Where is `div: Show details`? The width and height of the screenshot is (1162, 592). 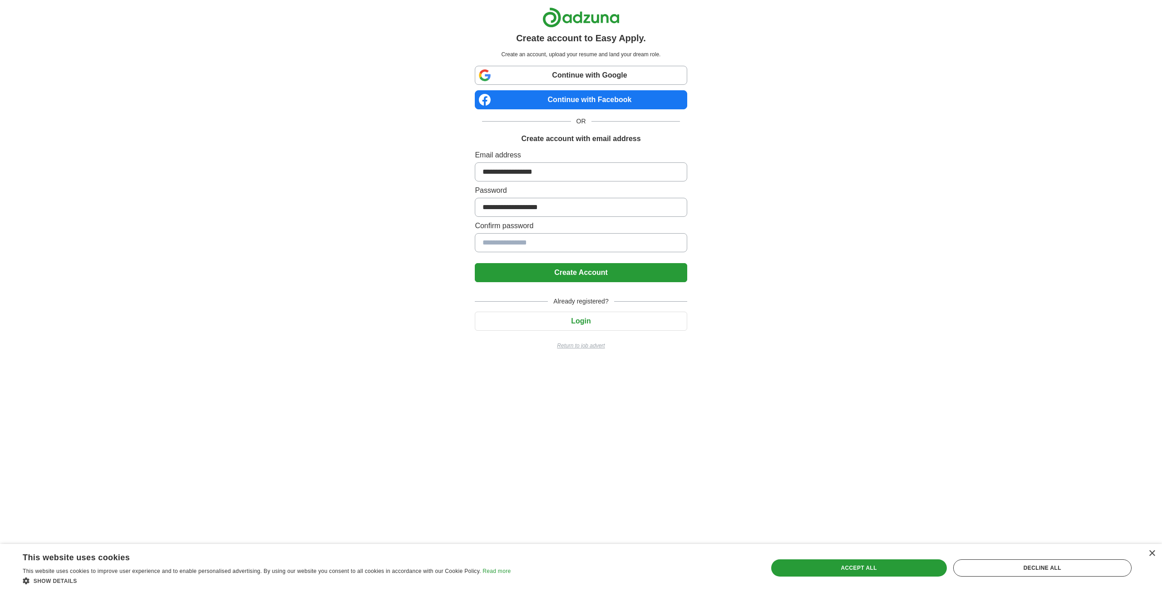 div: Show details is located at coordinates (266, 581).